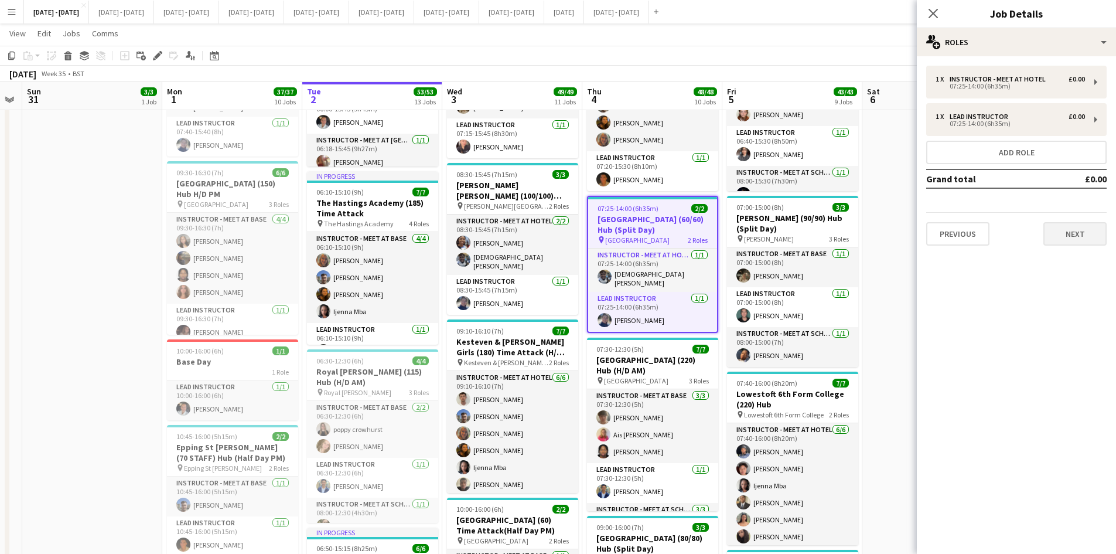 The height and width of the screenshot is (554, 1116). What do you see at coordinates (280, 371) in the screenshot?
I see `span: 1 Role` at bounding box center [280, 371].